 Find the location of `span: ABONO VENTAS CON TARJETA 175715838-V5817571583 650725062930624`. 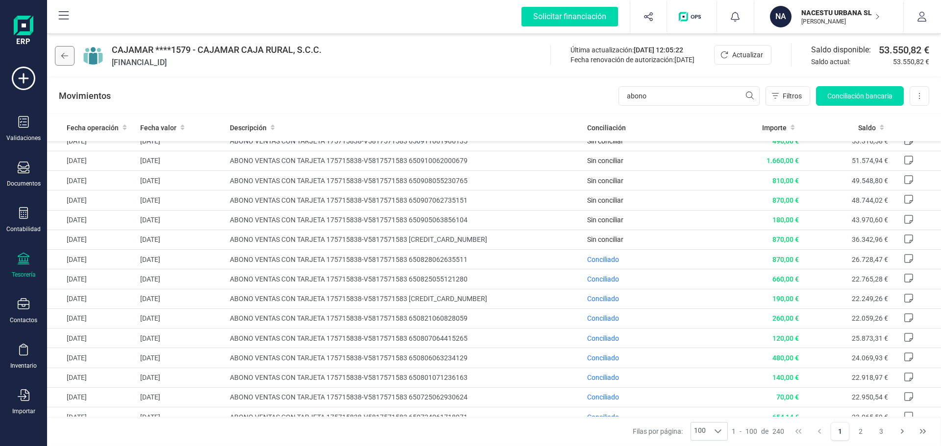

span: ABONO VENTAS CON TARJETA 175715838-V5817571583 650725062930624 is located at coordinates (405, 397).